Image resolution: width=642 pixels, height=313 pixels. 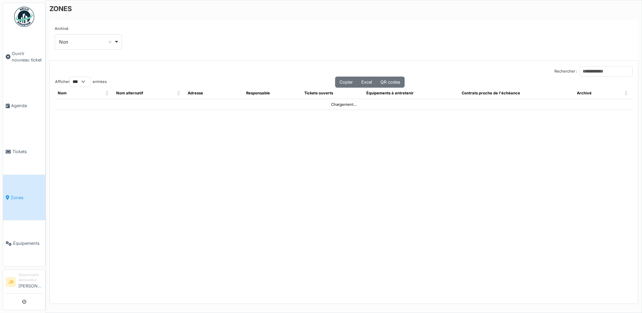 What do you see at coordinates (367, 82) in the screenshot?
I see `button: Excel` at bounding box center [367, 82].